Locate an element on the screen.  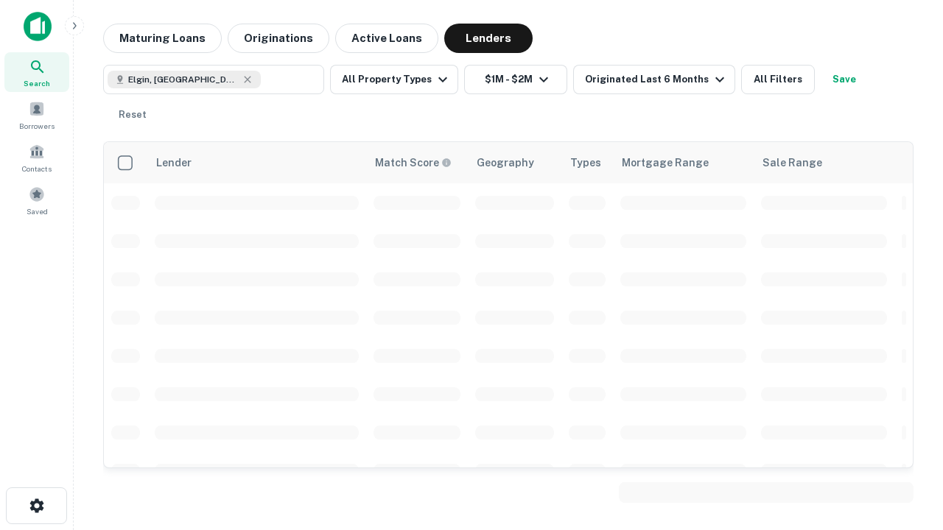
a: Contacts is located at coordinates (37, 158).